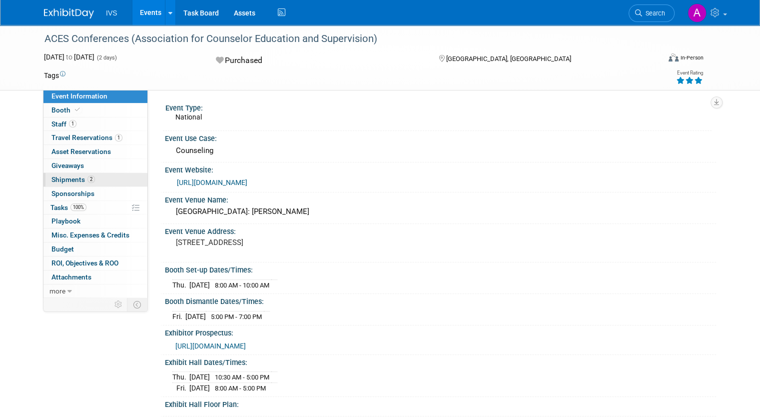  Describe the element at coordinates (73, 179) in the screenshot. I see `span: Shipments` at that location.